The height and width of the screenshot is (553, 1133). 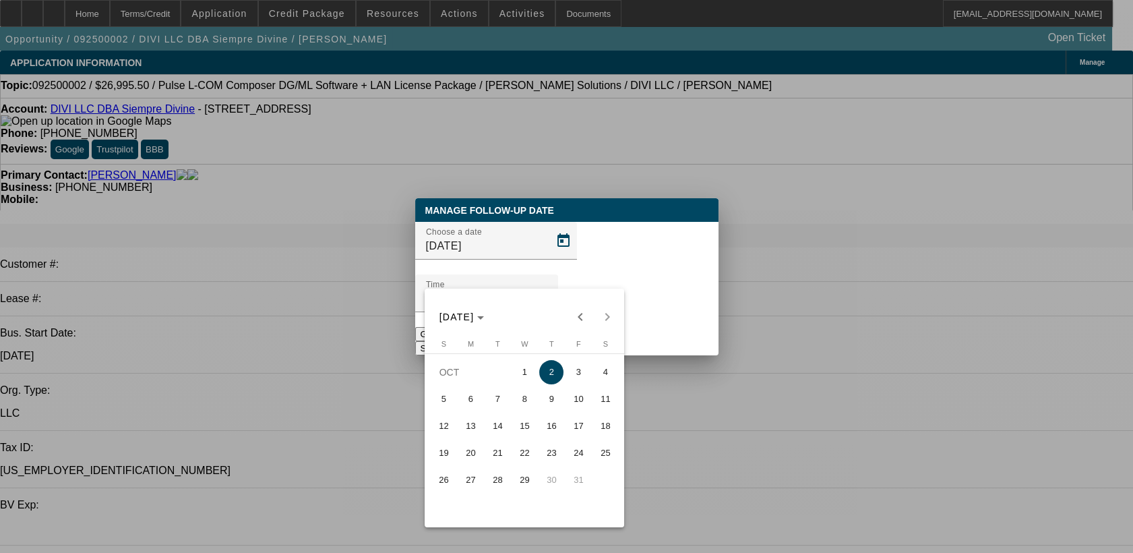 What do you see at coordinates (444, 399) in the screenshot?
I see `span: 5` at bounding box center [444, 399].